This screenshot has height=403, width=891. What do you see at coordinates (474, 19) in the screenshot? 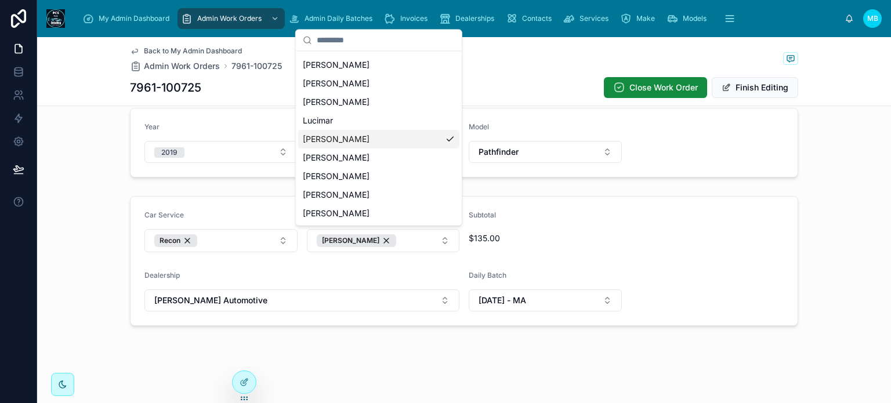
I see `span: Dealerships` at bounding box center [474, 19].